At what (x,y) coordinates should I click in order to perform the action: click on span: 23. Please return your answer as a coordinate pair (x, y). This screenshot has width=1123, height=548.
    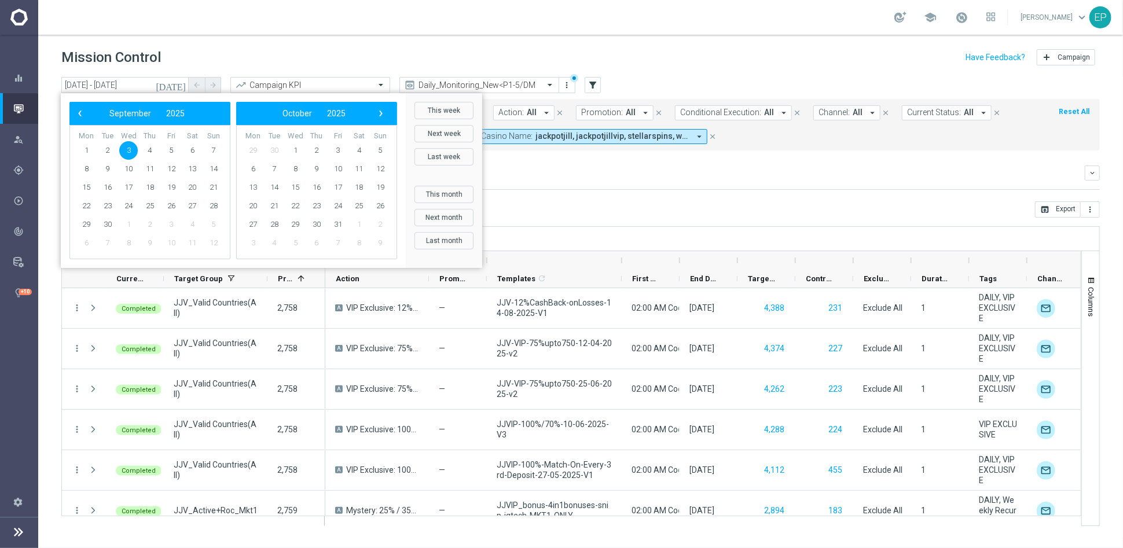
    Looking at the image, I should click on (108, 206).